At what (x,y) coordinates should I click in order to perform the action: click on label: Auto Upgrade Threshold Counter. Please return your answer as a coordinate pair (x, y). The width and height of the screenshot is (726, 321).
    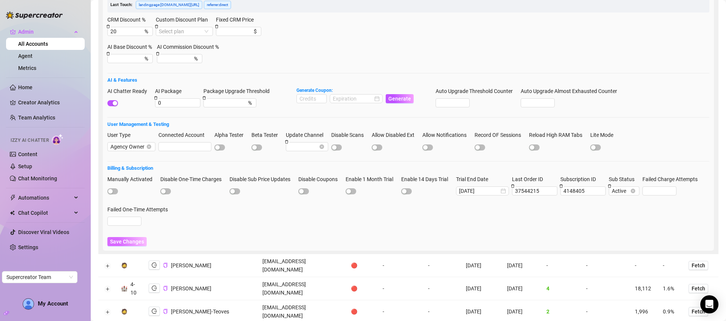
    Looking at the image, I should click on (477, 91).